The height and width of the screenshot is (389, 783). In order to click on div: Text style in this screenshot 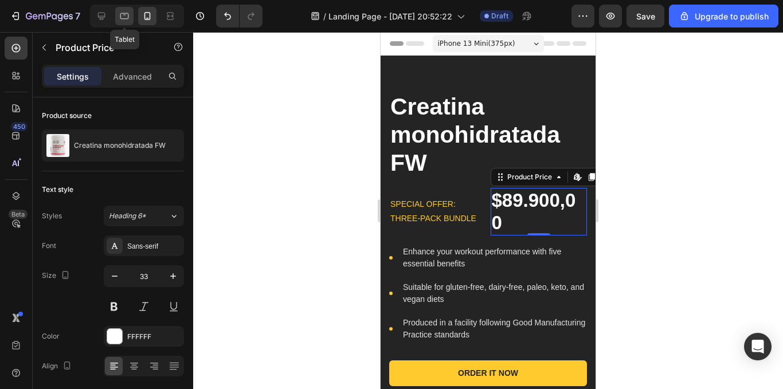, I will do `click(57, 190)`.